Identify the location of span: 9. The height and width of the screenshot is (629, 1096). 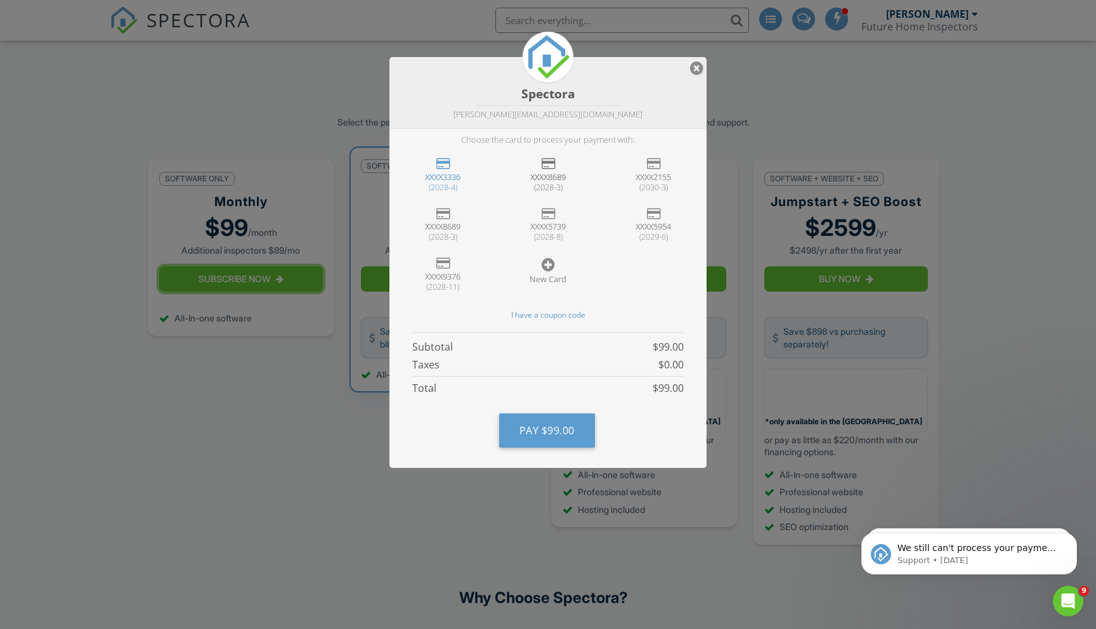
(1084, 591).